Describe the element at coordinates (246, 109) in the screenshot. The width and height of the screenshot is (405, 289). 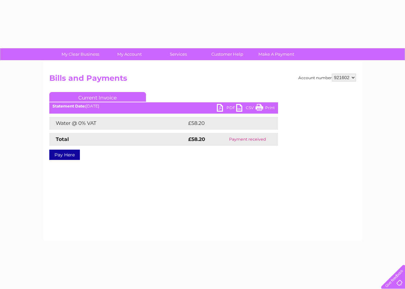
I see `a: CSV` at that location.